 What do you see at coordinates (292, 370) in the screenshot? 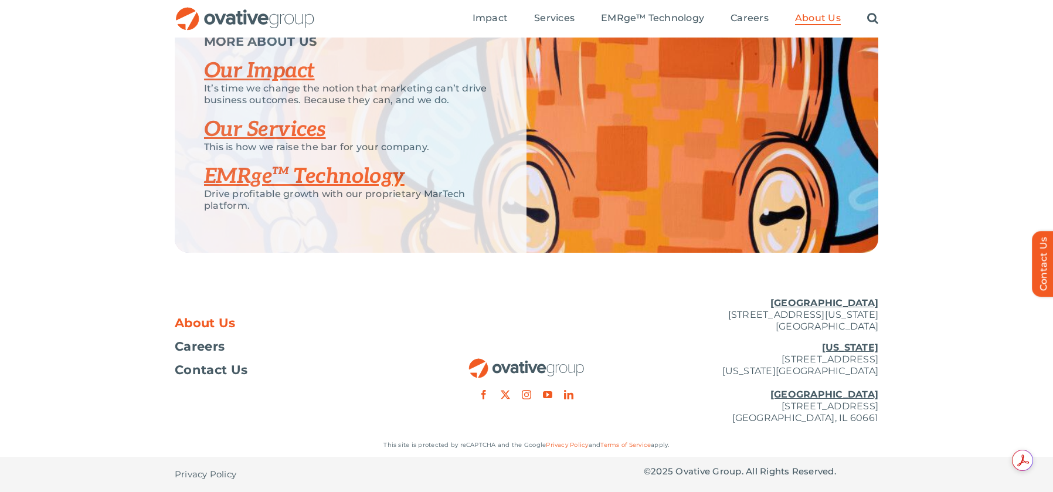
I see `a: Contact Us` at bounding box center [292, 370].